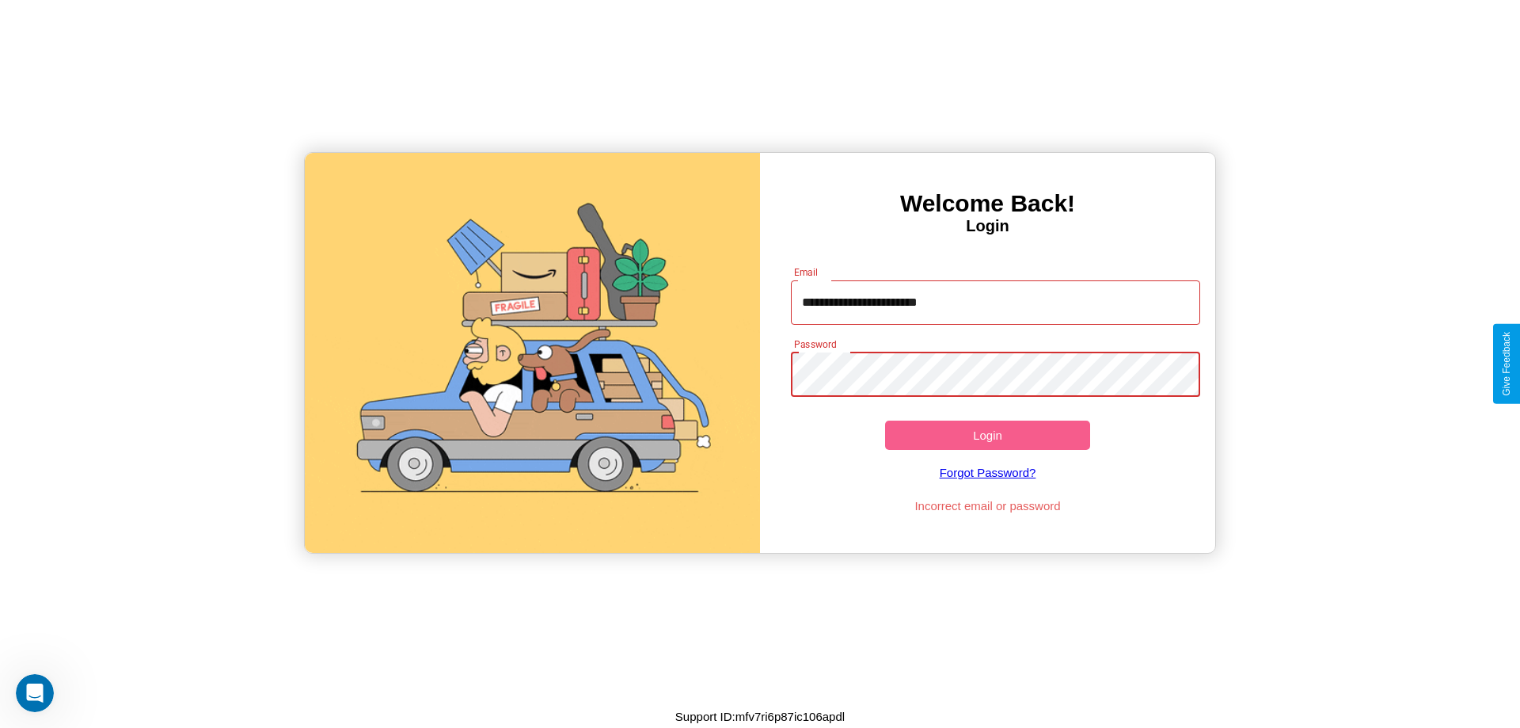 The image size is (1520, 728). I want to click on label: Email, so click(806, 272).